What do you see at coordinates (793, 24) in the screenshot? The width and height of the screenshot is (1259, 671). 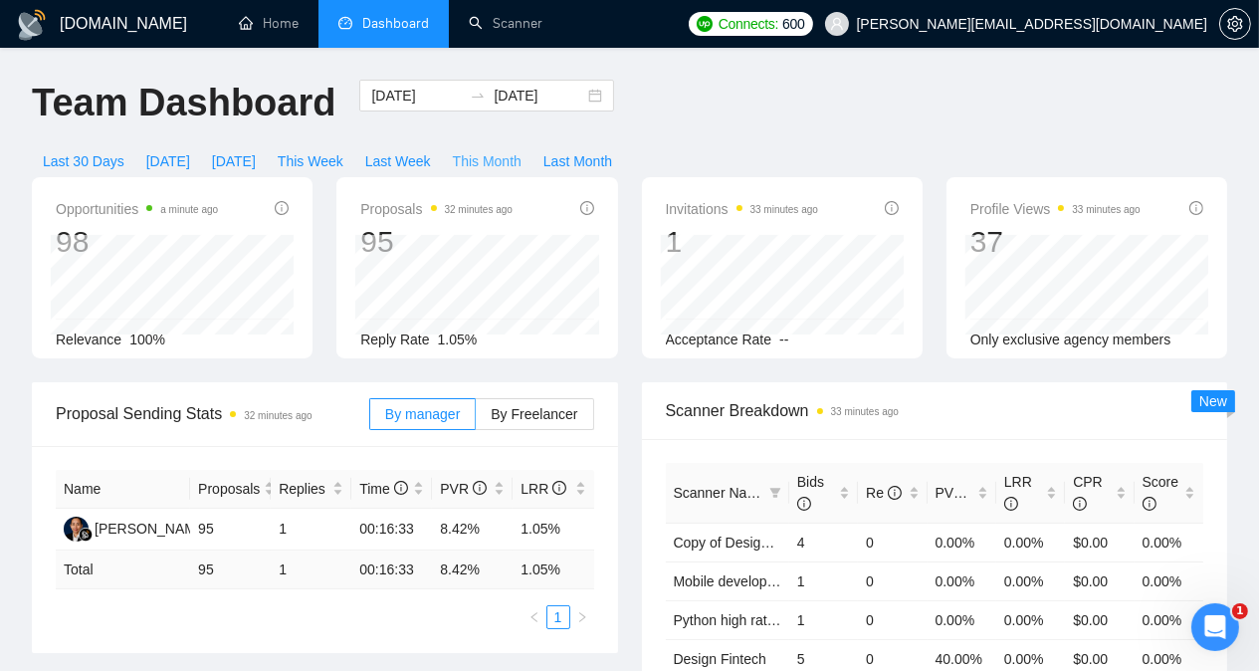 I see `span: 600` at bounding box center [793, 24].